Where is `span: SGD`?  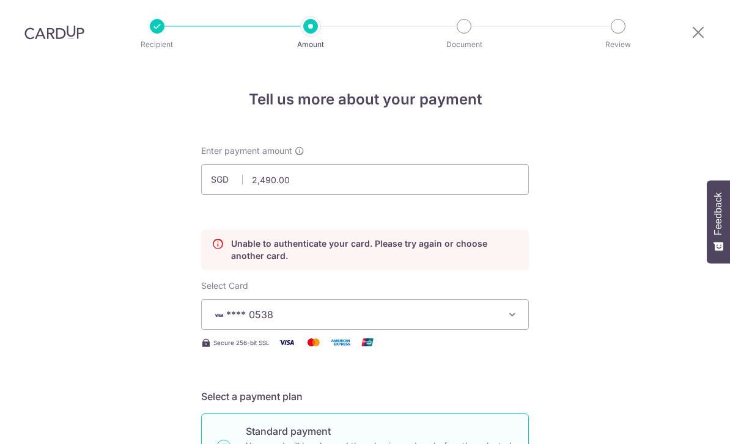 span: SGD is located at coordinates (227, 180).